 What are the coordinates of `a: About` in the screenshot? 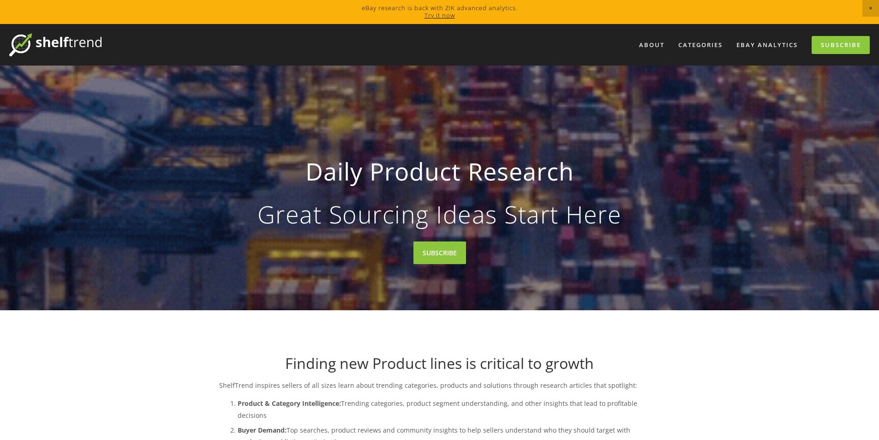 It's located at (652, 45).